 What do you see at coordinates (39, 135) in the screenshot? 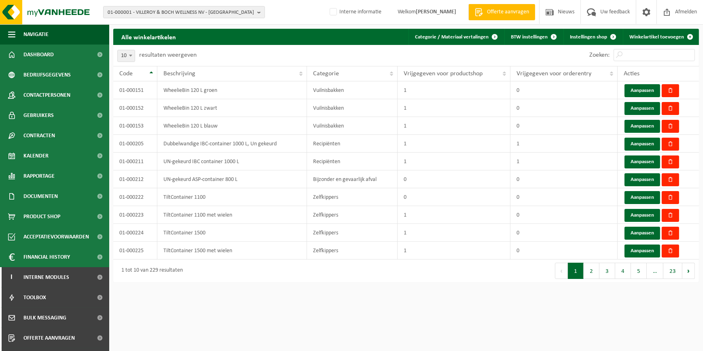
I see `span: Contracten` at bounding box center [39, 135].